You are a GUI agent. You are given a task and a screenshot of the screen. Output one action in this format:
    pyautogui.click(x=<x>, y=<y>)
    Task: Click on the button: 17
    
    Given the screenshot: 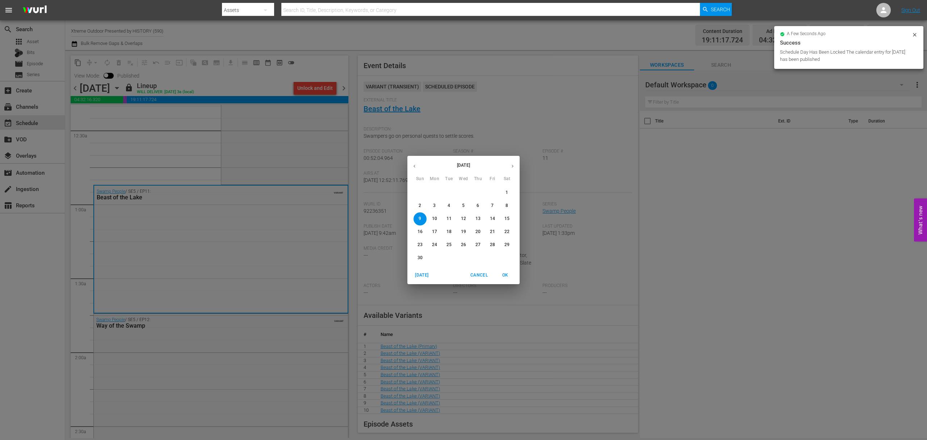 What is the action you would take?
    pyautogui.click(x=435, y=232)
    